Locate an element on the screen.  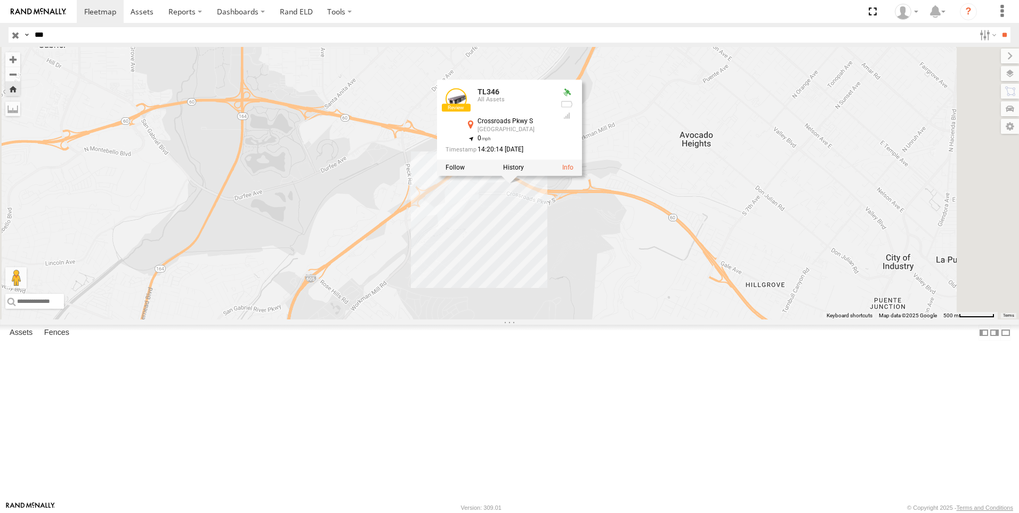
a: TL346 is located at coordinates (488, 92).